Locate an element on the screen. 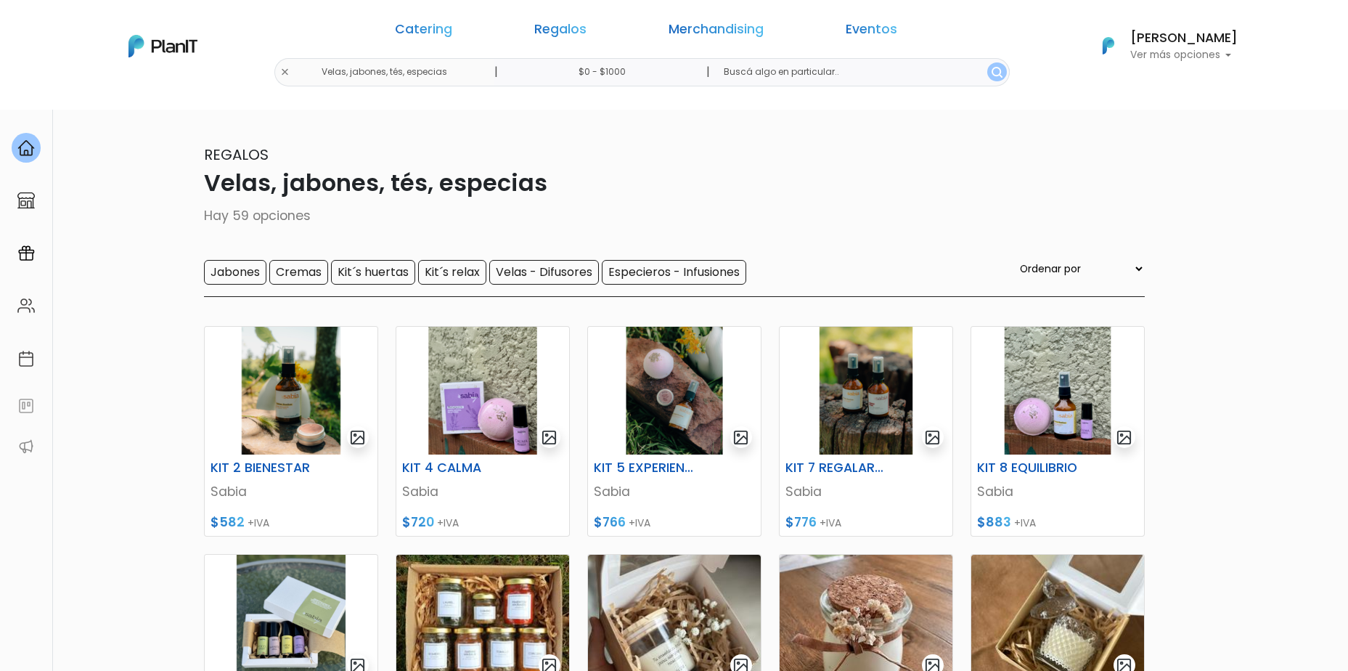 The height and width of the screenshot is (671, 1348). input: Buscá algo en particular.. is located at coordinates (860, 72).